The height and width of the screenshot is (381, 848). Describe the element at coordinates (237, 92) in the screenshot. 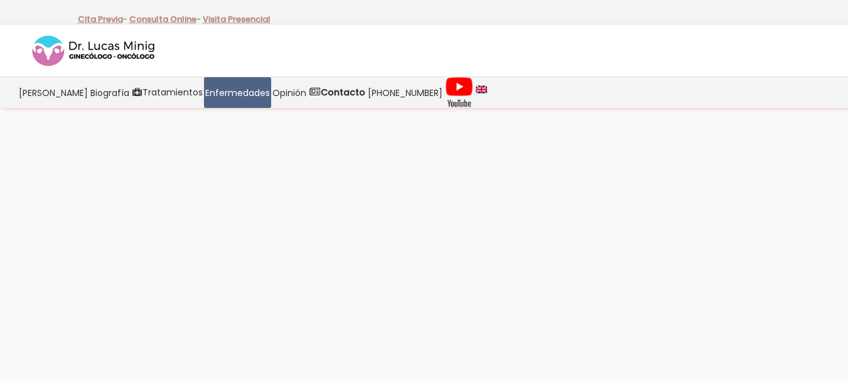

I see `span: Enfermedades` at that location.